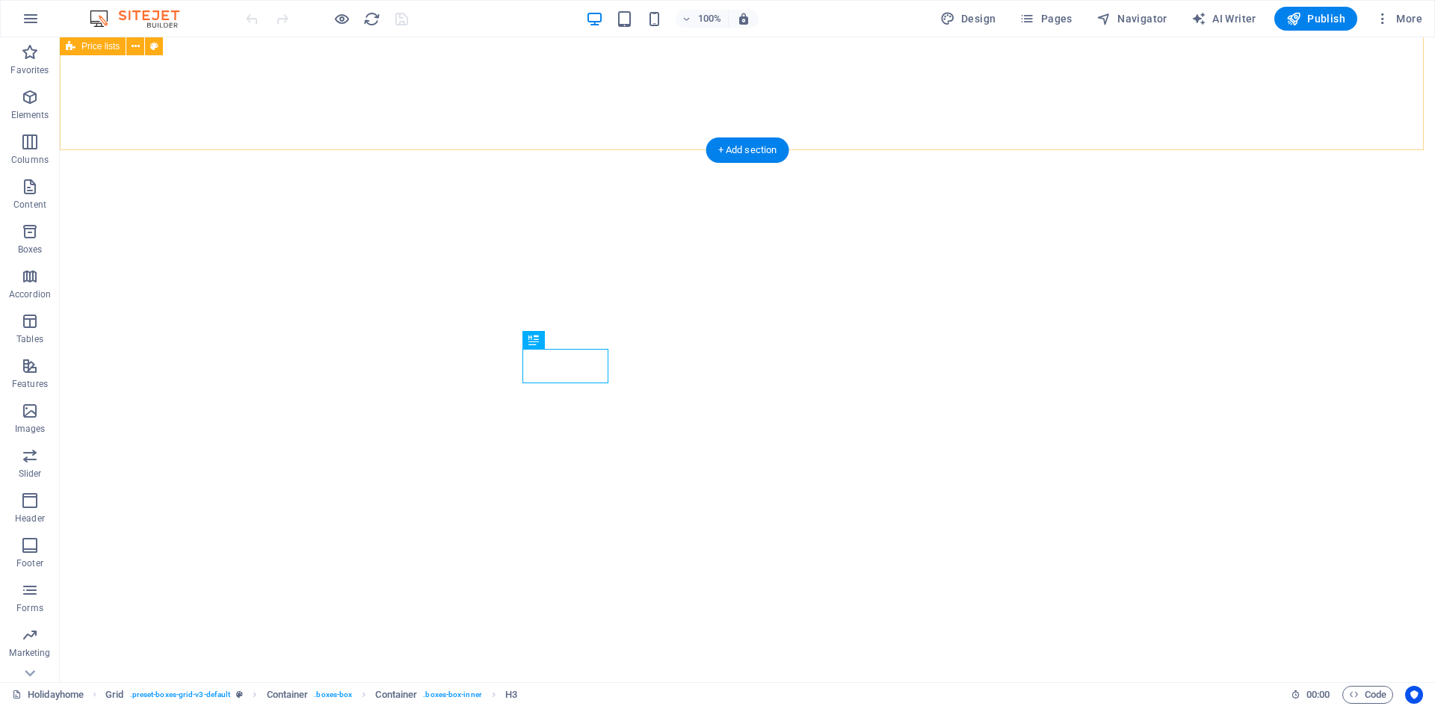 The height and width of the screenshot is (706, 1435). What do you see at coordinates (1224, 19) in the screenshot?
I see `span: AI Writer` at bounding box center [1224, 19].